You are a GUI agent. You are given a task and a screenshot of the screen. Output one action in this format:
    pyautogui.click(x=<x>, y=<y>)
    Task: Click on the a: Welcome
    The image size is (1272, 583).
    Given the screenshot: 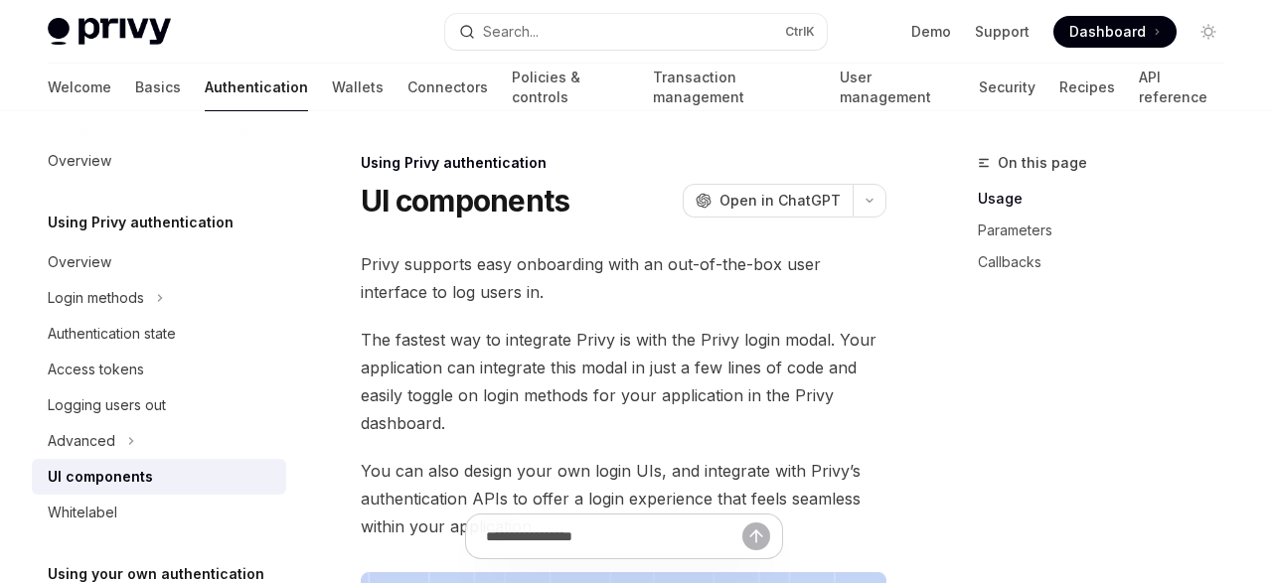 What is the action you would take?
    pyautogui.click(x=80, y=87)
    